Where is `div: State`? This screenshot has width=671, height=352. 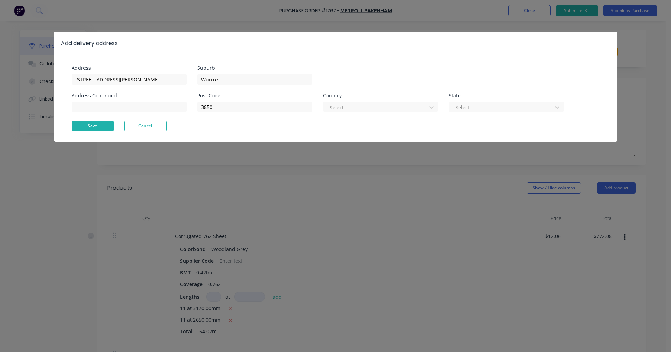
div: State is located at coordinates (506, 95).